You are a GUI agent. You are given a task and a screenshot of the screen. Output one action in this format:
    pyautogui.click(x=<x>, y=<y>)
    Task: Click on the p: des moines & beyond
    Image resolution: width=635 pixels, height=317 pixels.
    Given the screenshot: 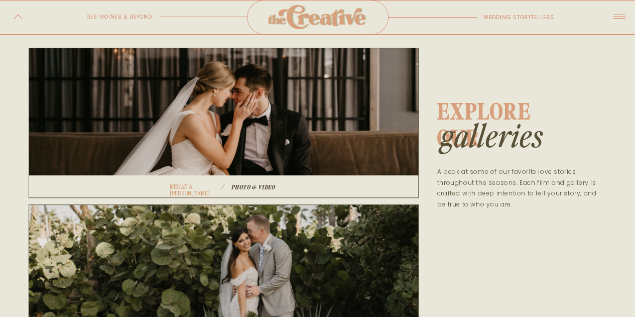 What is the action you would take?
    pyautogui.click(x=105, y=17)
    